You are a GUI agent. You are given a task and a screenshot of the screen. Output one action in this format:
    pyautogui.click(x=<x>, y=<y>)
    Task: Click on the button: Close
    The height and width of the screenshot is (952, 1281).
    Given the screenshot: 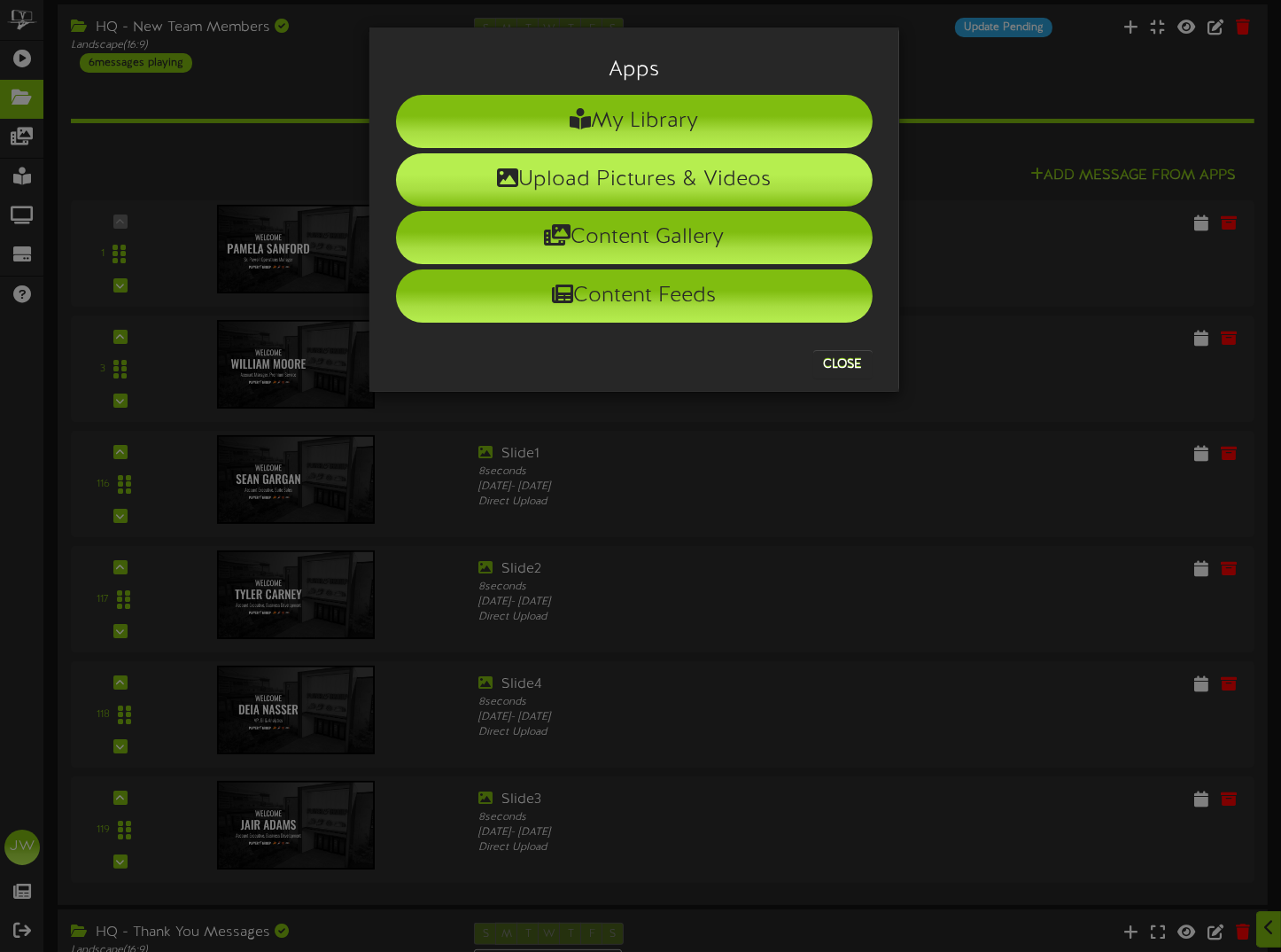 What is the action you would take?
    pyautogui.click(x=843, y=364)
    